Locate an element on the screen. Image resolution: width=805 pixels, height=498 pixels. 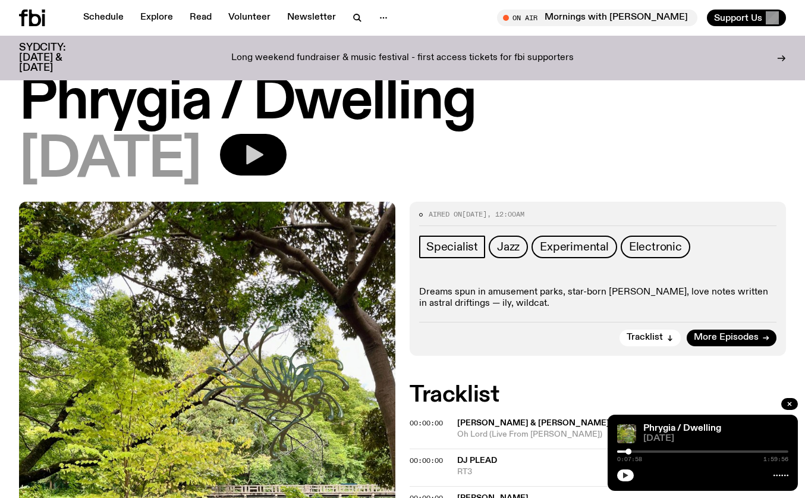
a: Read is located at coordinates (200, 18).